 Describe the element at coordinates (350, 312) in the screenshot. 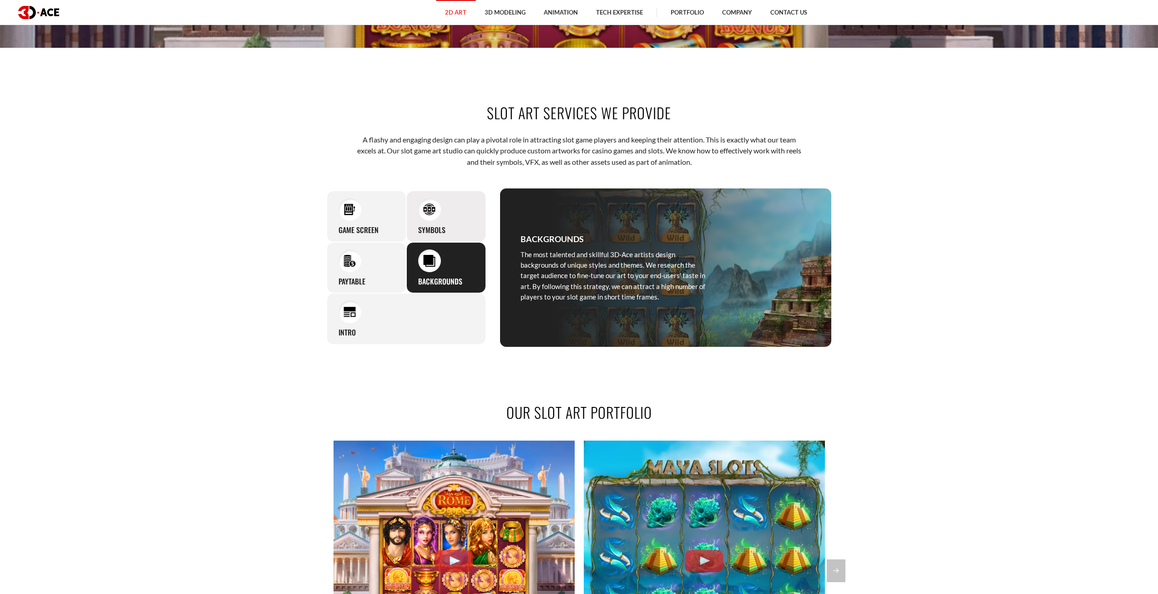

I see `img: Intro` at that location.